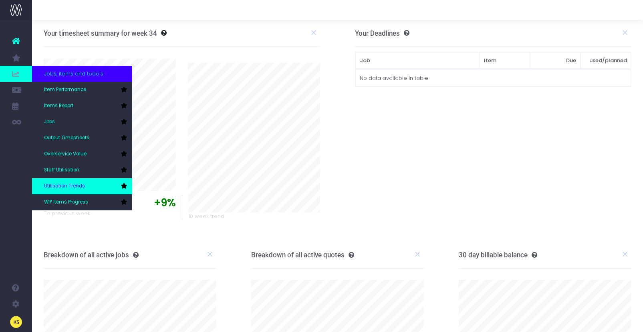 The width and height of the screenshot is (643, 332). Describe the element at coordinates (82, 170) in the screenshot. I see `a: Staff Utilisation` at that location.